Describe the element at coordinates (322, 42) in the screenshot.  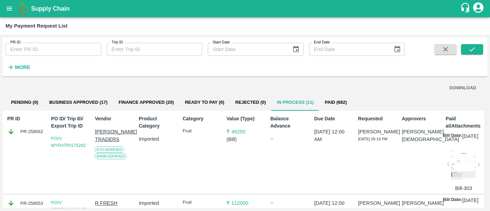
I see `label: End Date` at that location.